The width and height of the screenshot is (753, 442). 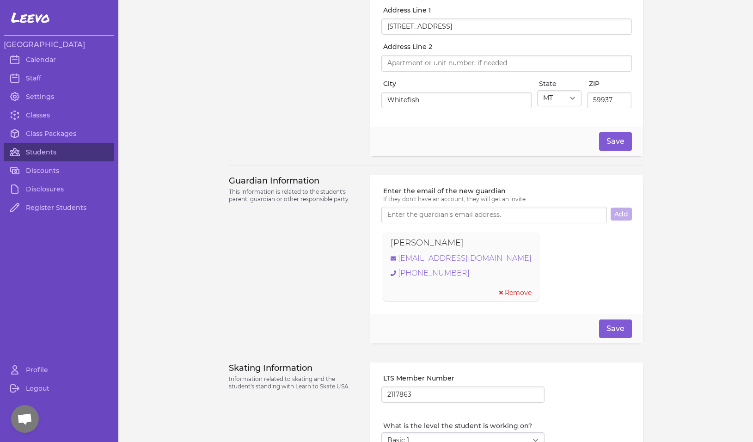 I want to click on input: Apartment or unit number, if needed, so click(x=506, y=63).